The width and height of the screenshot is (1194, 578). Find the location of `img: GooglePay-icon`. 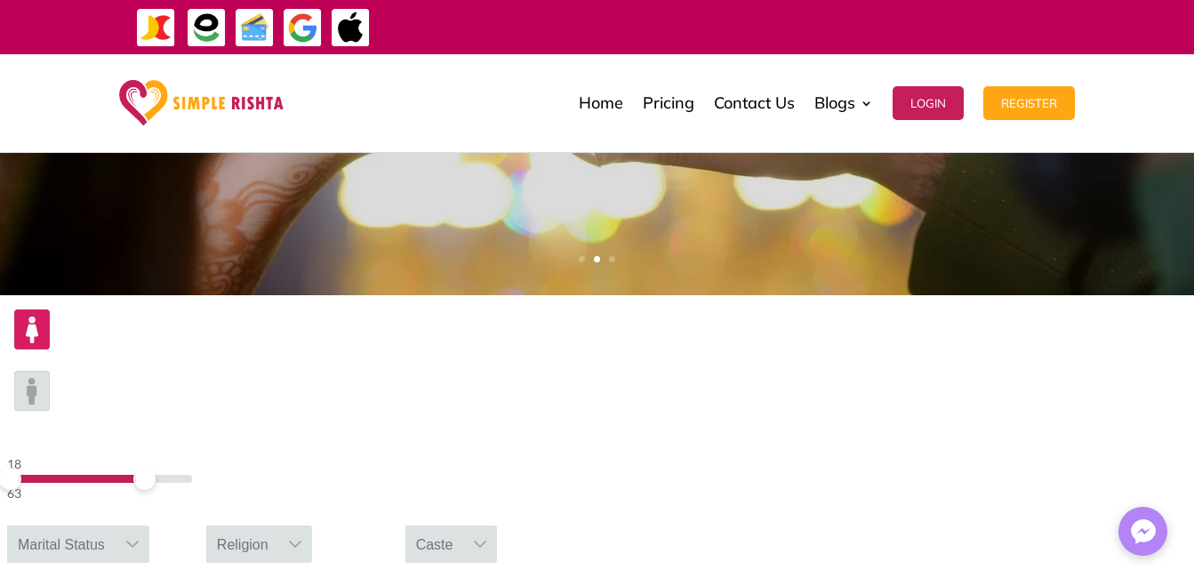

img: GooglePay-icon is located at coordinates (302, 28).